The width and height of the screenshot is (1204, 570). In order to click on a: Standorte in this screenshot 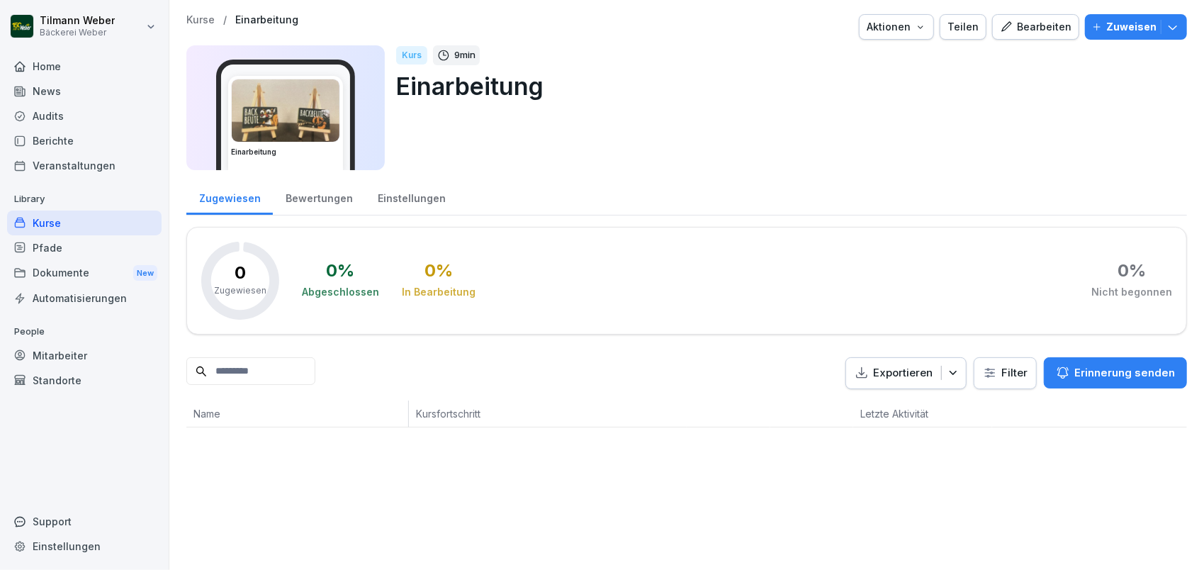, I will do `click(84, 380)`.